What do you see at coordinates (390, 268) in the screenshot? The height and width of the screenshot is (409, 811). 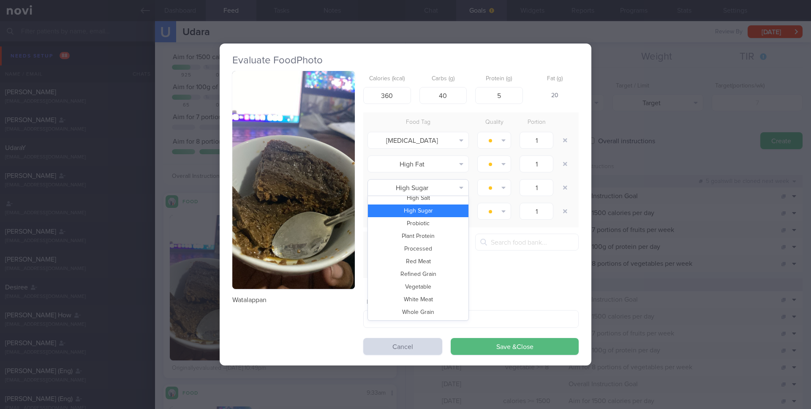 I see `div: Vegetable` at bounding box center [390, 268].